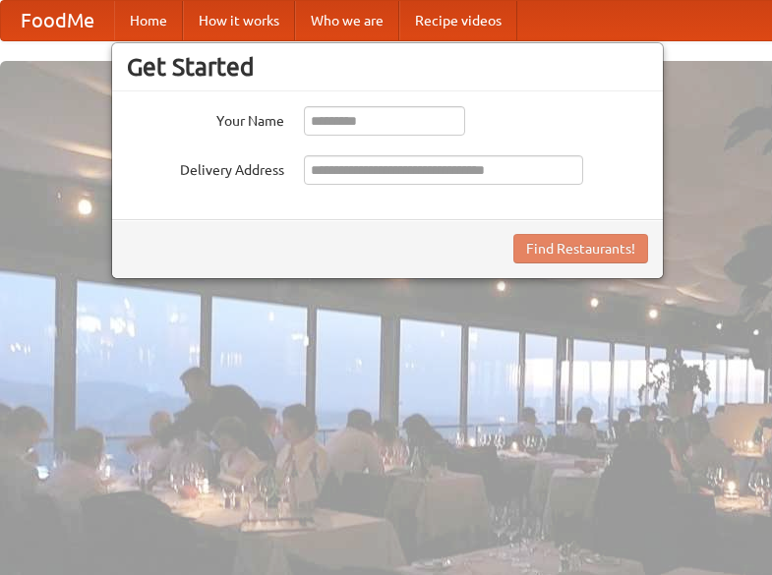 Image resolution: width=772 pixels, height=575 pixels. I want to click on a: Recipe videos, so click(458, 21).